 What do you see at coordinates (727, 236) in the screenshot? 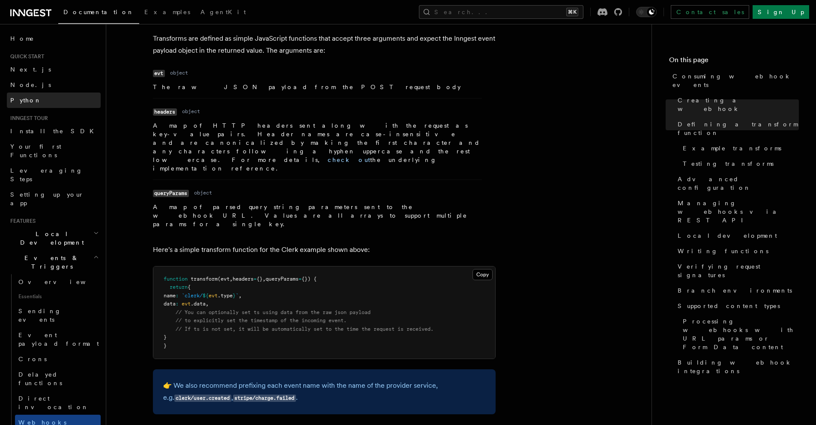
I see `span: Local development` at bounding box center [727, 236].